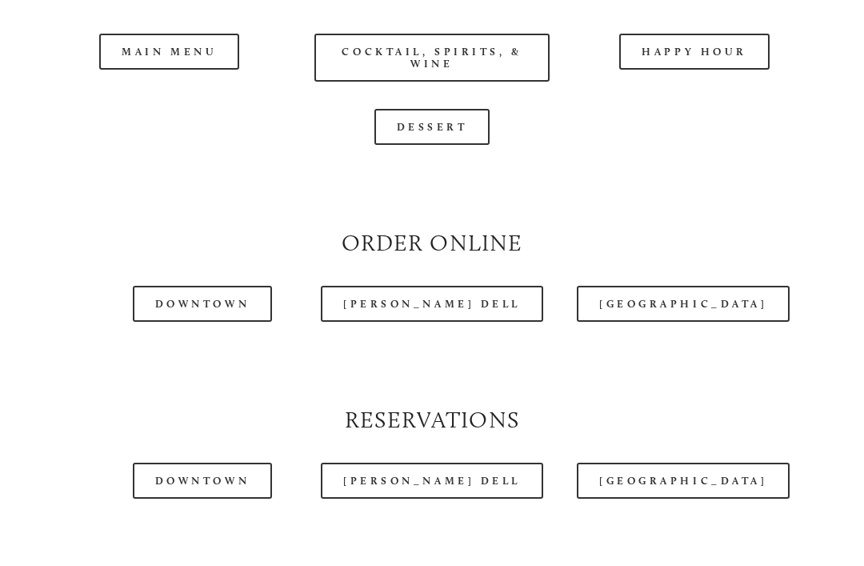  What do you see at coordinates (432, 419) in the screenshot?
I see `h2: Reservations` at bounding box center [432, 419].